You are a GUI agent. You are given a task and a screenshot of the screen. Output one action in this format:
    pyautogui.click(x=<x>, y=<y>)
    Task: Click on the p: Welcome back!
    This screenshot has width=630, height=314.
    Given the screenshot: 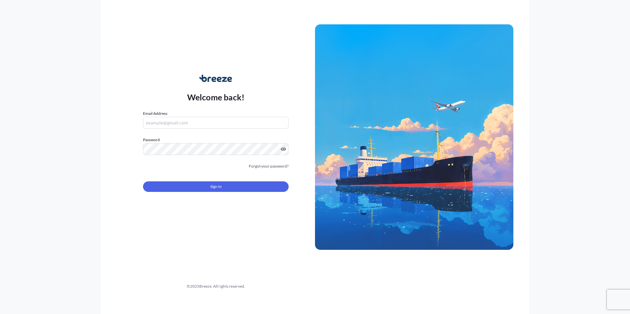 What is the action you would take?
    pyautogui.click(x=216, y=97)
    